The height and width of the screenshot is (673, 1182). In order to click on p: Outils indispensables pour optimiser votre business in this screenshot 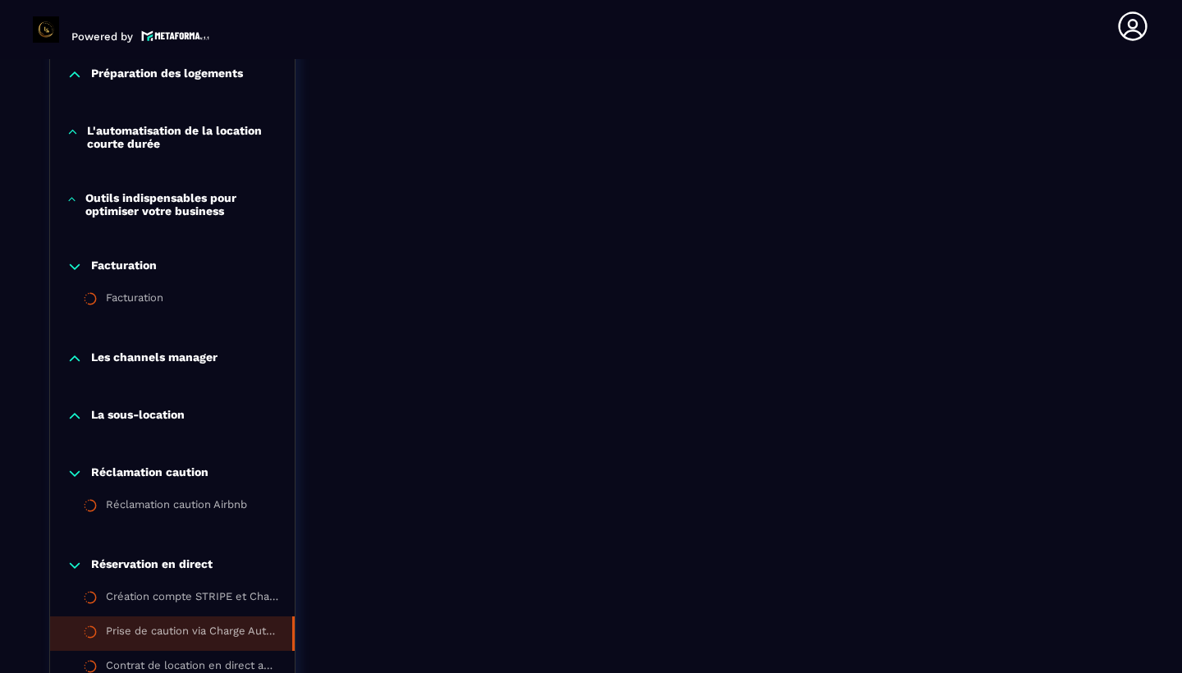, I will do `click(181, 204)`.